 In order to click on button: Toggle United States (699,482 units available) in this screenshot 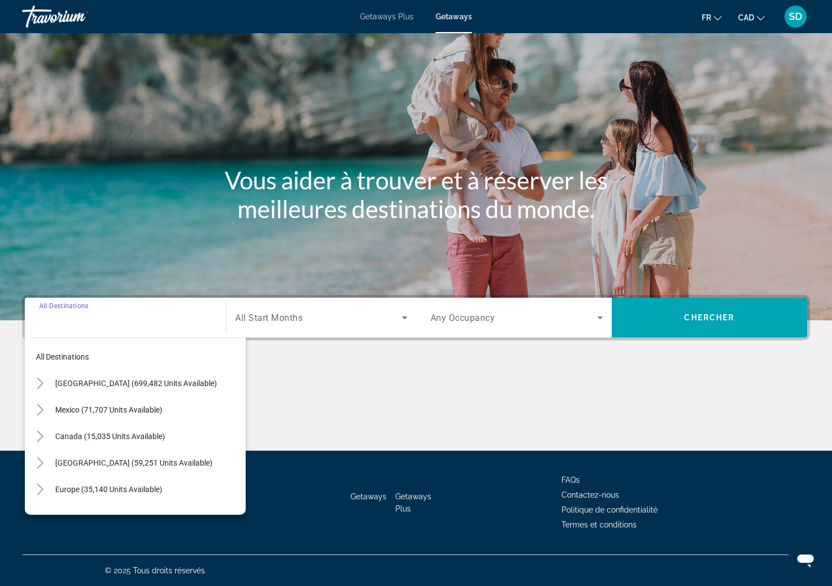, I will do `click(40, 383)`.